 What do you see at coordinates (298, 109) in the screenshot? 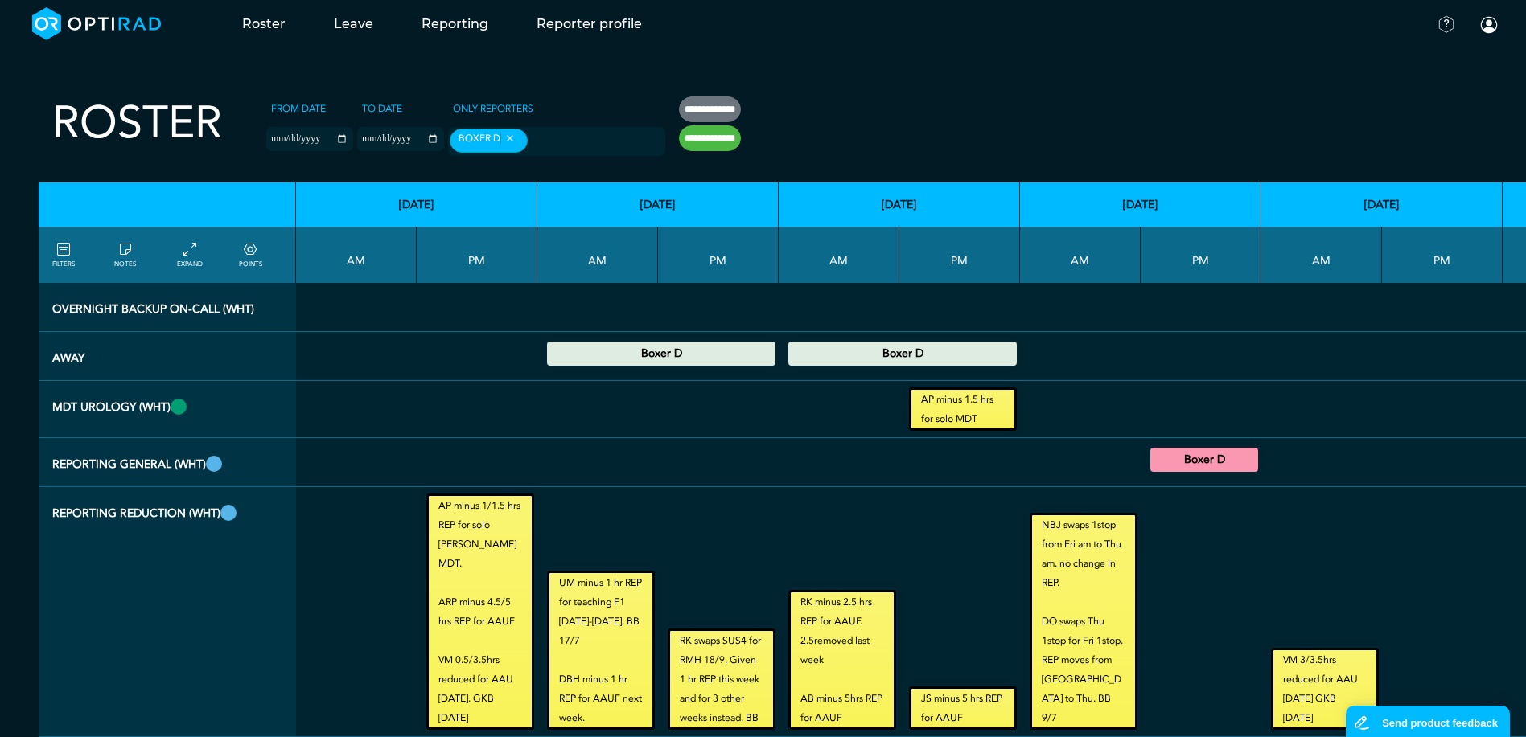
I see `label: From date` at bounding box center [298, 109].